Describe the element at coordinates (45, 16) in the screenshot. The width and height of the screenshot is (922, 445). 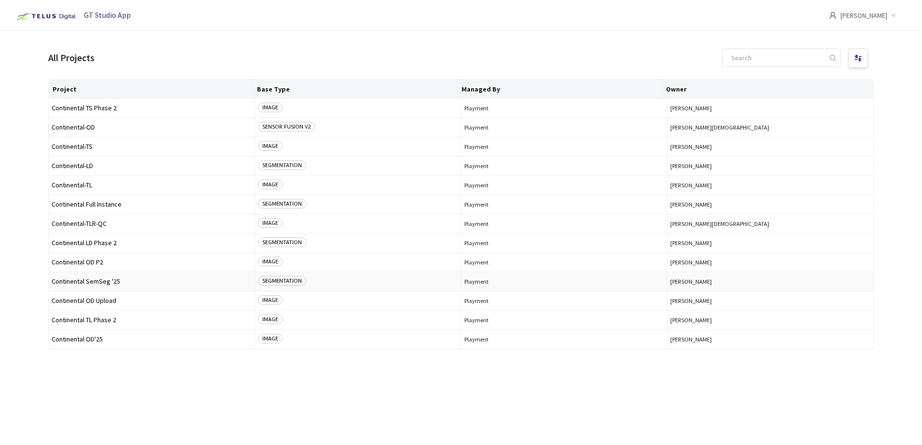
I see `img: Telus` at that location.